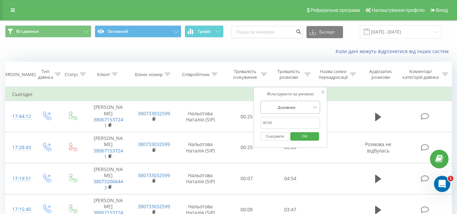 This screenshot has width=457, height=214. What do you see at coordinates (335, 10) in the screenshot?
I see `span: Реферальна програма` at bounding box center [335, 10].